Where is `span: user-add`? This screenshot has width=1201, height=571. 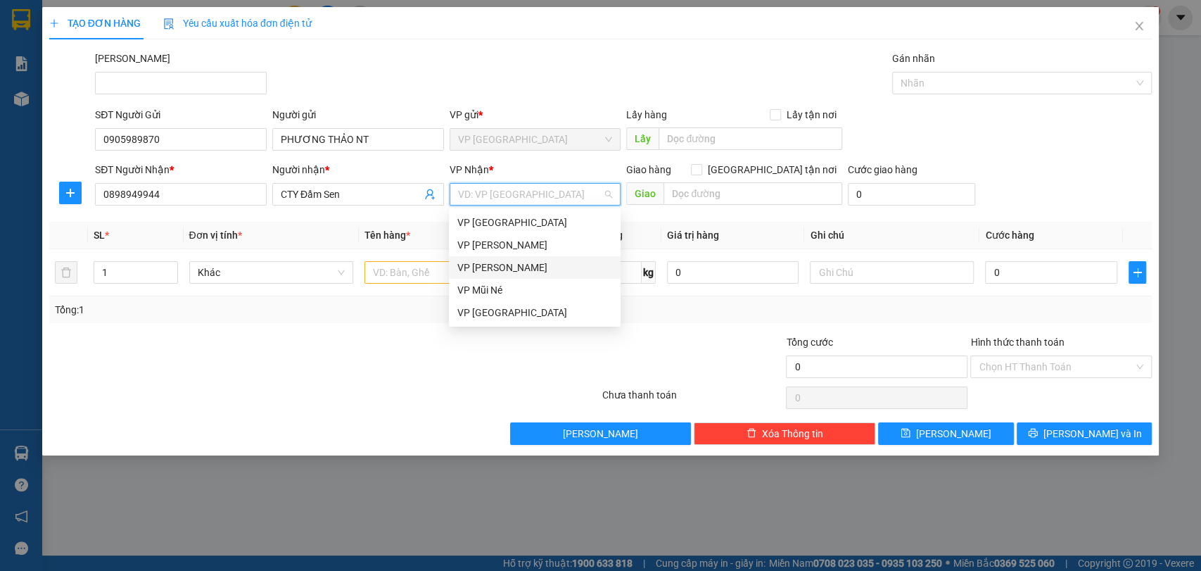 span: user-add is located at coordinates (430, 194).